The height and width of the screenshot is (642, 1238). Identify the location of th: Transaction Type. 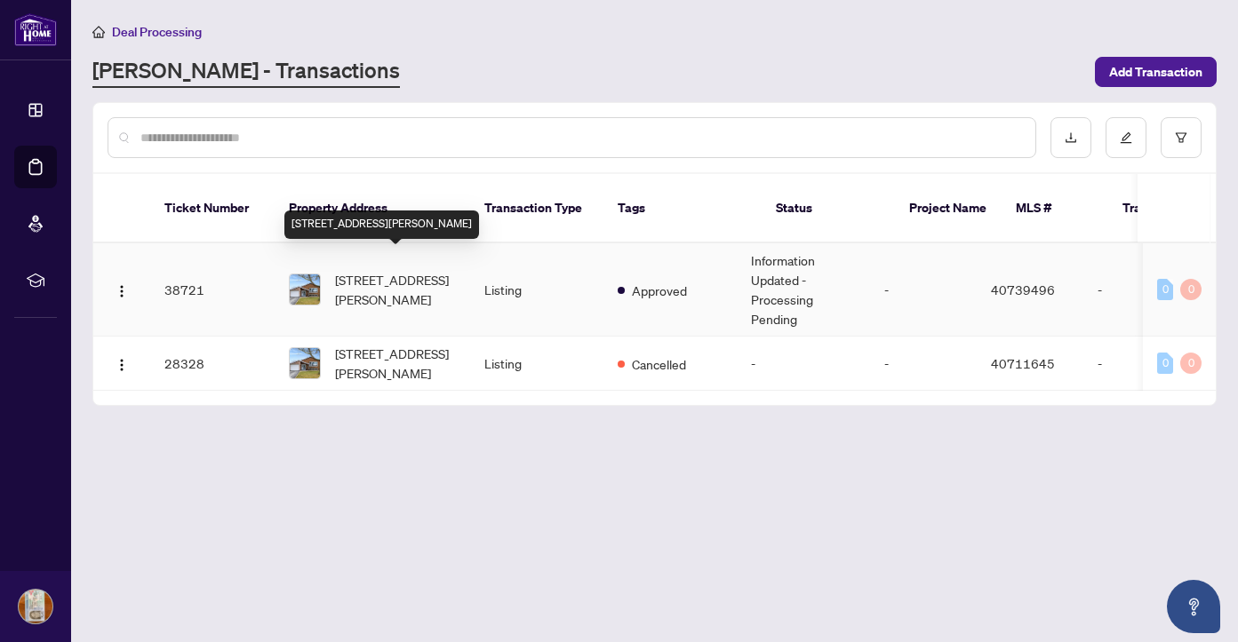
(537, 209).